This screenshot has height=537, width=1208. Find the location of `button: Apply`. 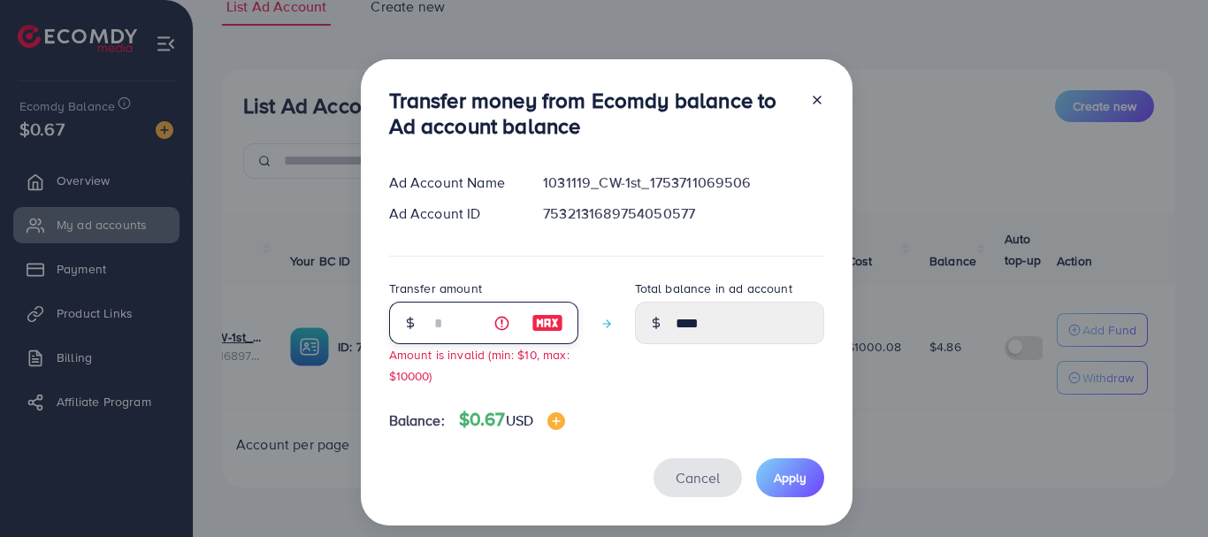

button: Apply is located at coordinates (790, 477).